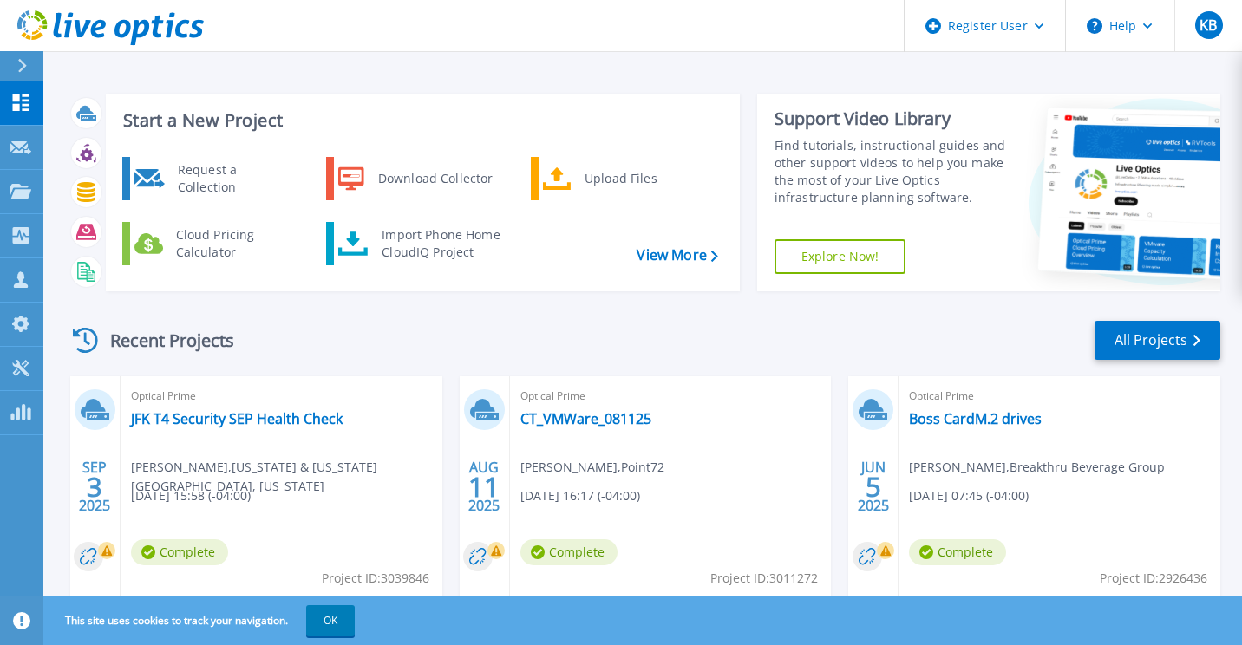 The width and height of the screenshot is (1242, 645). What do you see at coordinates (873, 486) in the screenshot?
I see `div: JUN 2025` at bounding box center [873, 486].